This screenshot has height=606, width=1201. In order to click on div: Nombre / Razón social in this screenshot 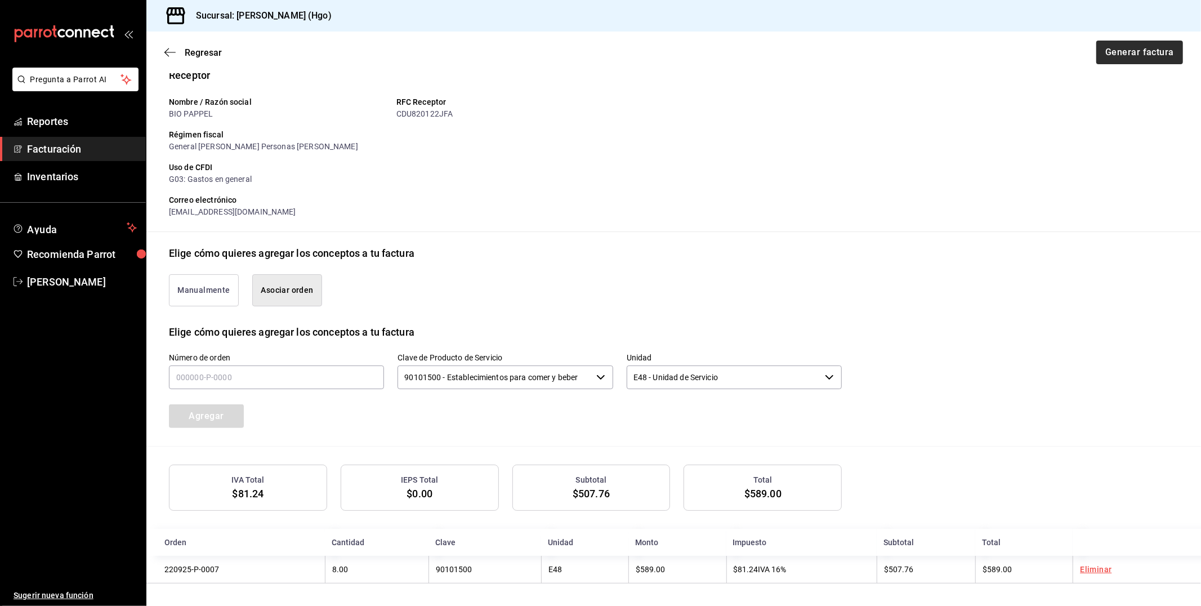, I will do `click(278, 102)`.